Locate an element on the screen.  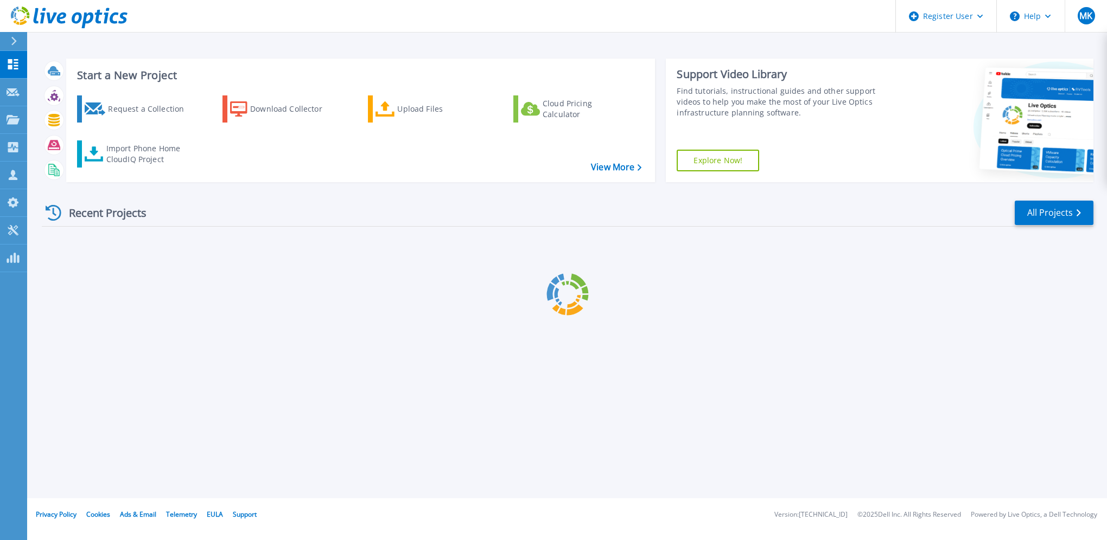
li: © 2025 Dell Inc. All Rights Reserved is located at coordinates (909, 515).